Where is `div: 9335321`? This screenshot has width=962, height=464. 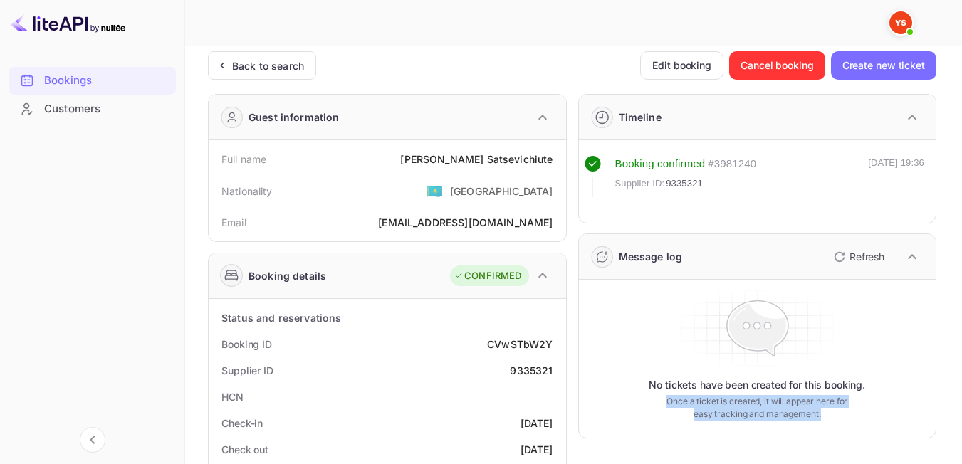
div: 9335321 is located at coordinates (531, 370).